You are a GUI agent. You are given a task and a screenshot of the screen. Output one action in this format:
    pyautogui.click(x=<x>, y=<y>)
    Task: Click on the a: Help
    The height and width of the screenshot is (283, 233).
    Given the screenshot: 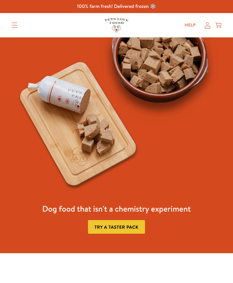 What is the action you would take?
    pyautogui.click(x=190, y=25)
    